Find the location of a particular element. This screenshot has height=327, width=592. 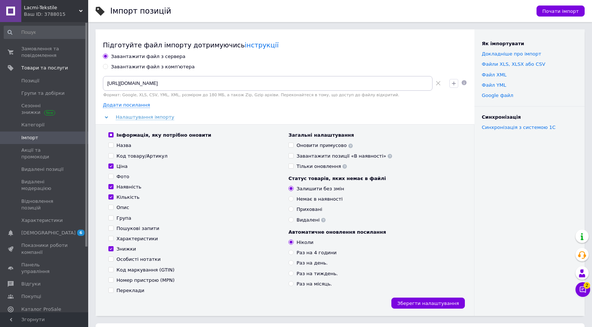

div: Код товару/Артикул is located at coordinates (142, 156).